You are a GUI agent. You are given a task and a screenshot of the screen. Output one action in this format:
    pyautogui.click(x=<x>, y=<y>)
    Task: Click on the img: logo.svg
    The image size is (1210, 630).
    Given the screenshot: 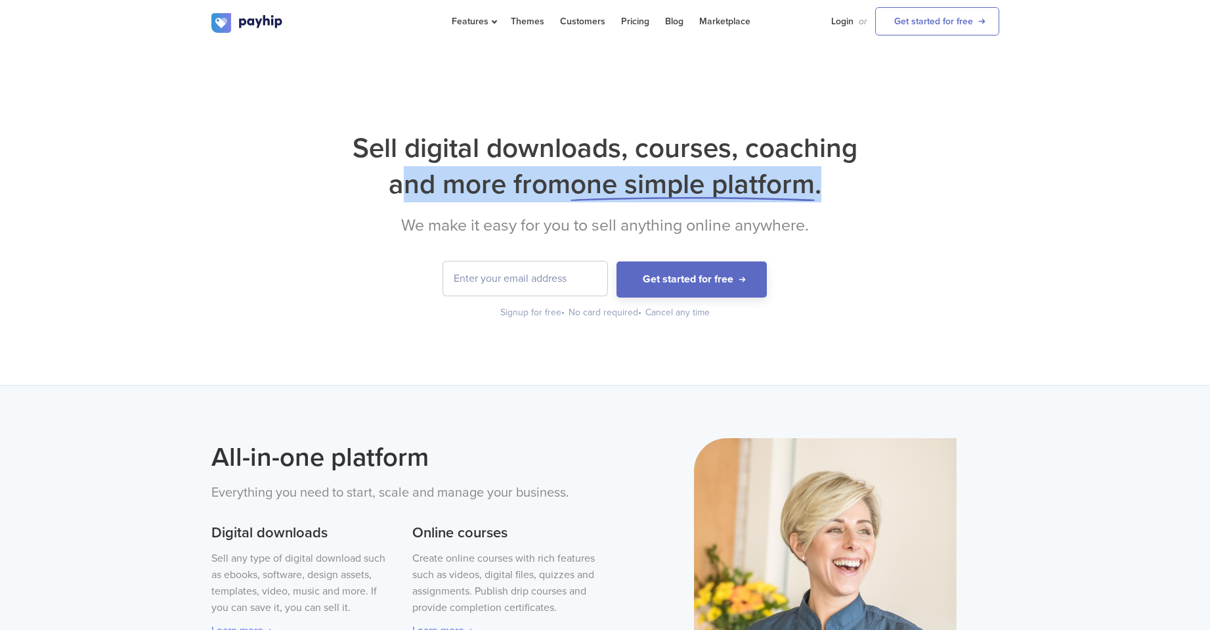 What is the action you would take?
    pyautogui.click(x=248, y=23)
    